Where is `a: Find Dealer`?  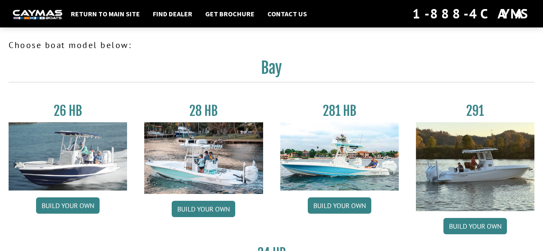
a: Find Dealer is located at coordinates (173, 14).